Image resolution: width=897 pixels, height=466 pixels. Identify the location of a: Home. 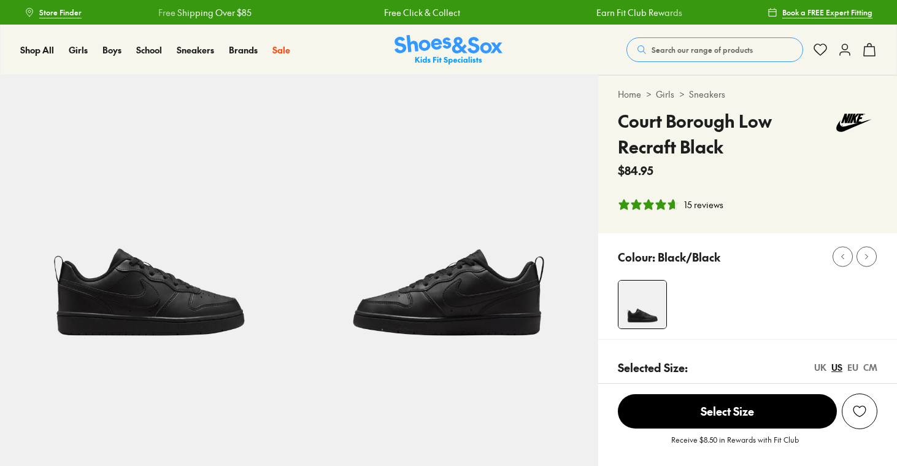
(630, 94).